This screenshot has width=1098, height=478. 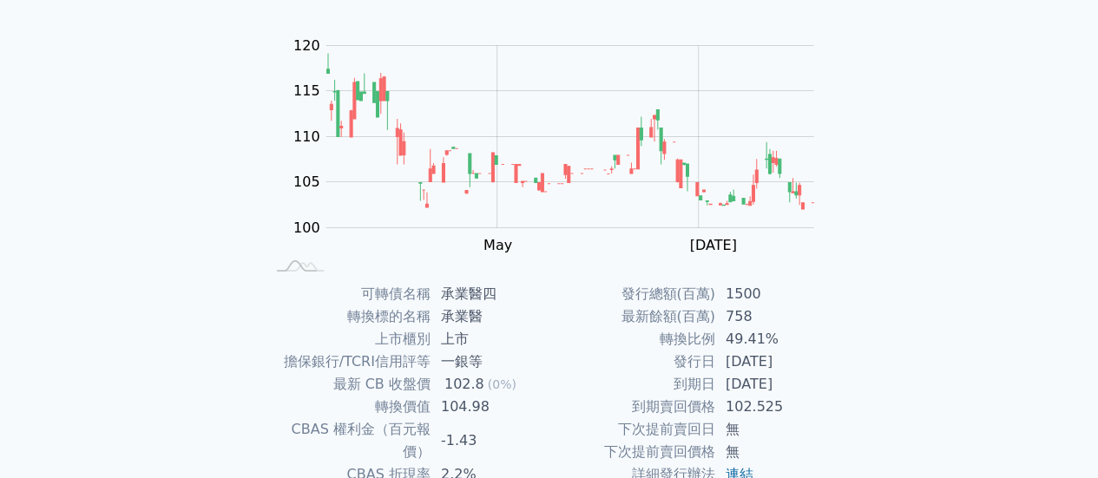 I want to click on td: 最新餘額(百萬), so click(x=632, y=317).